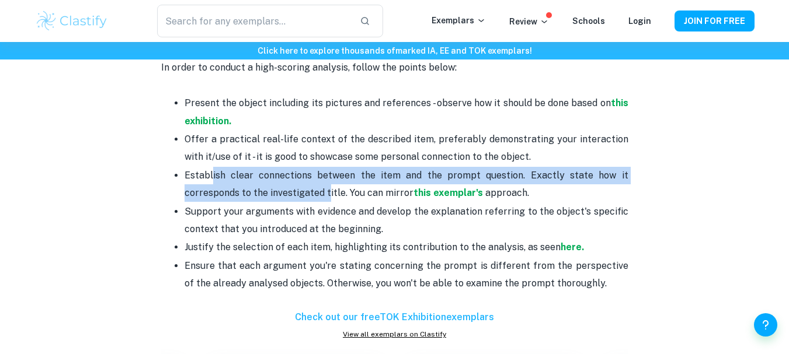  What do you see at coordinates (406, 112) in the screenshot?
I see `p: Present the object including its pictures and references - observe how it should be done based on` at bounding box center [406, 112].